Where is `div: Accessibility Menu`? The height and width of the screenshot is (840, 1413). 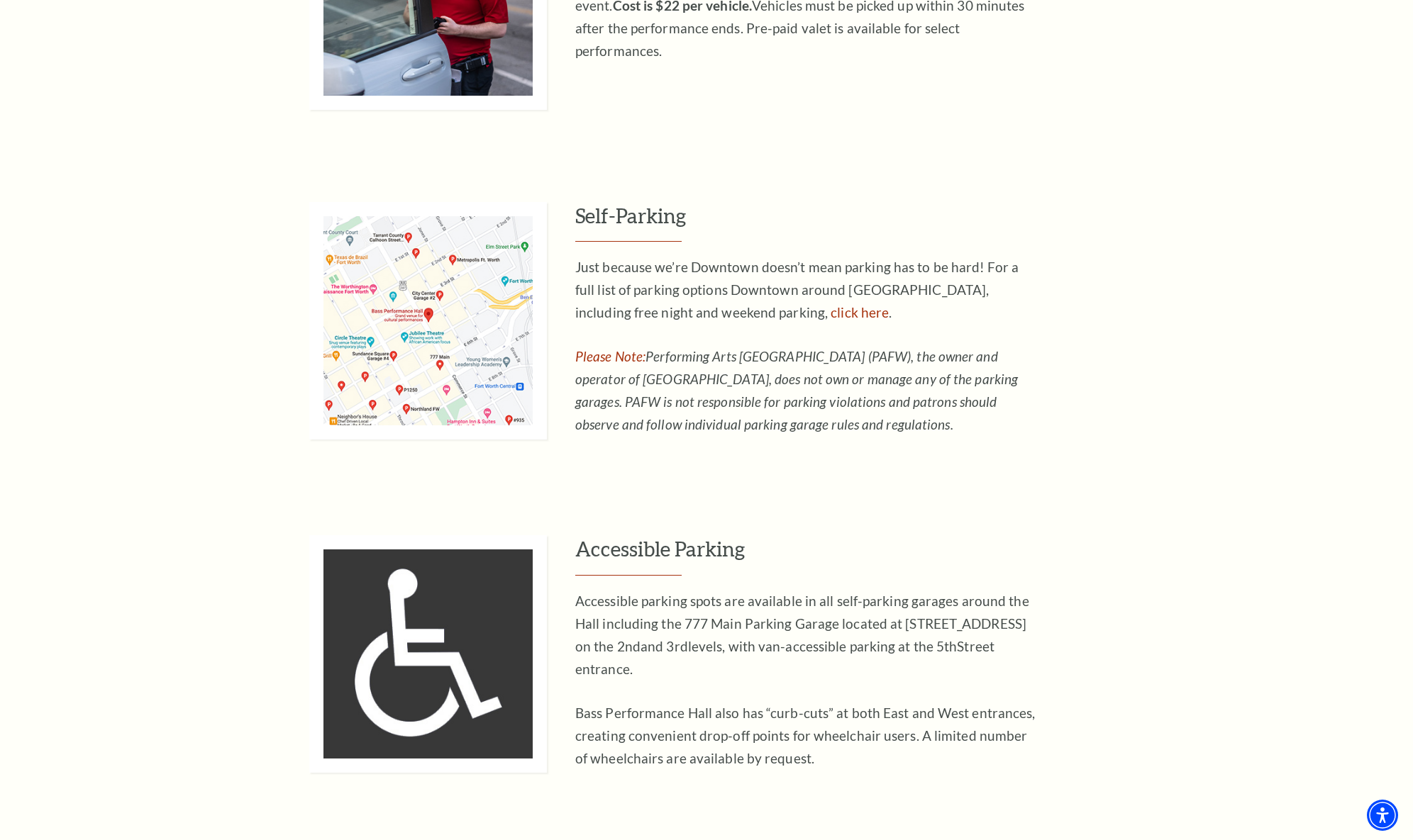
div: Accessibility Menu is located at coordinates (1382, 815).